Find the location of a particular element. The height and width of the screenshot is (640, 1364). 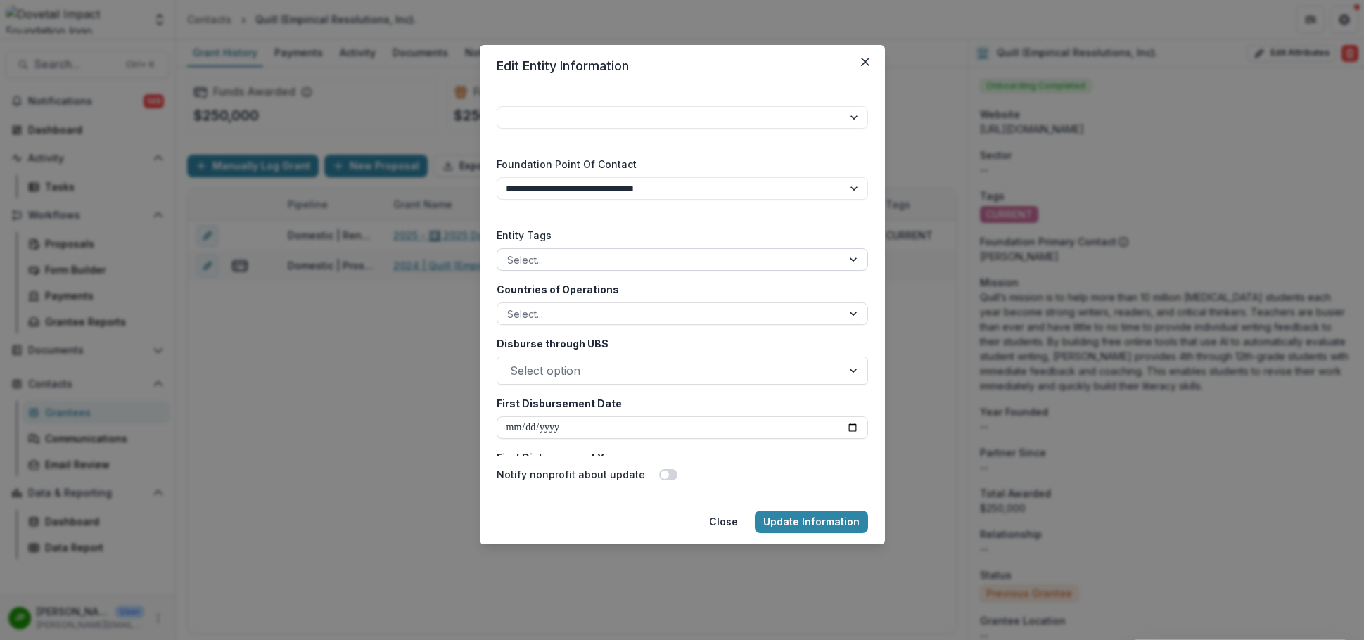

label: Countries of Operations is located at coordinates (678, 289).